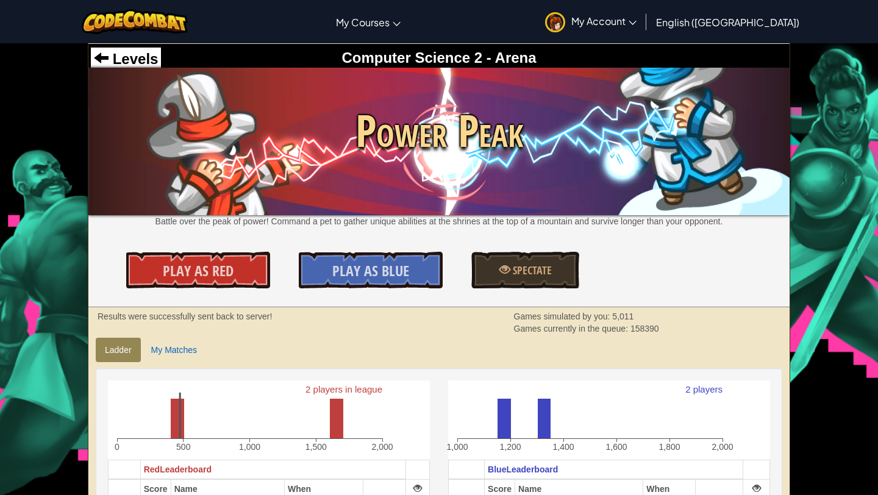 Image resolution: width=878 pixels, height=495 pixels. I want to click on text: 2 players in league, so click(344, 389).